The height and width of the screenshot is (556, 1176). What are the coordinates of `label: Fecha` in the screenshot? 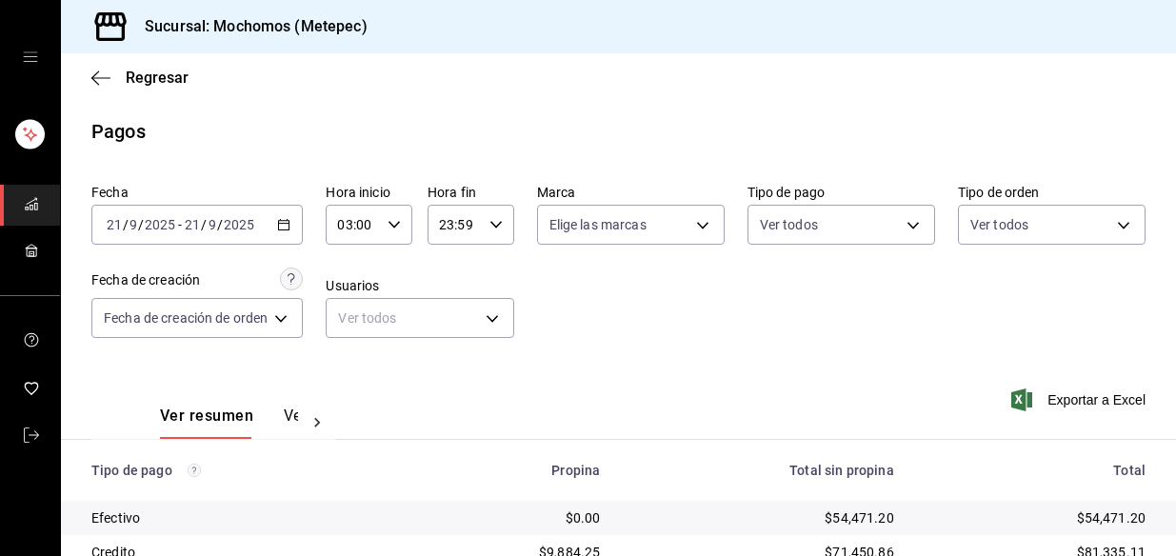 It's located at (197, 192).